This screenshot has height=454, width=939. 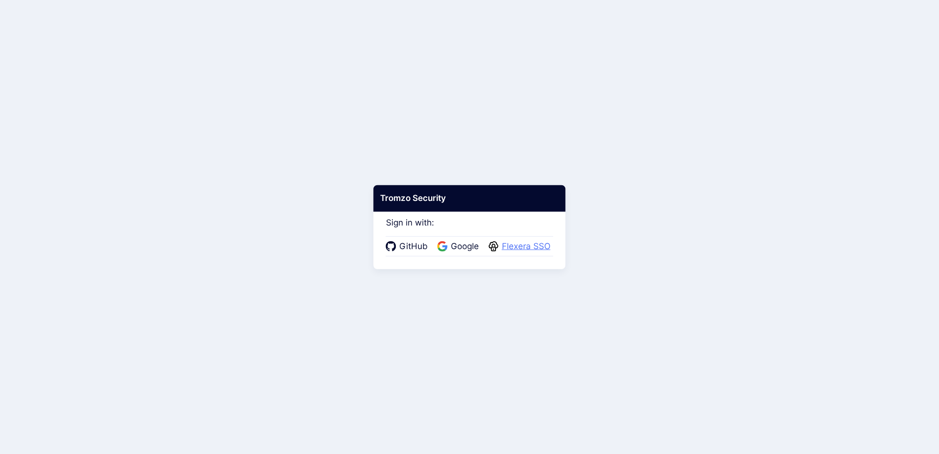 What do you see at coordinates (464, 246) in the screenshot?
I see `span: Google` at bounding box center [464, 246].